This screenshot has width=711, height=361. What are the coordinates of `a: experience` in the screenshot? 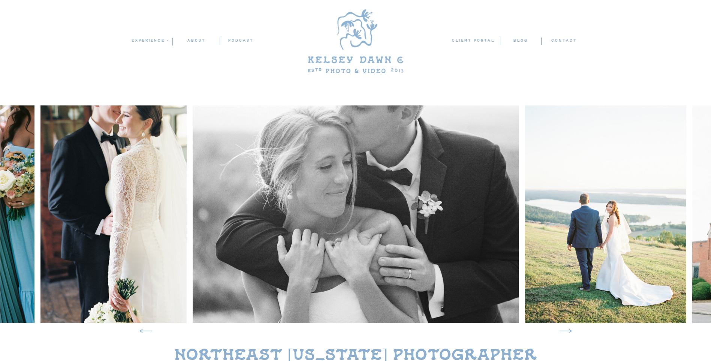 It's located at (149, 40).